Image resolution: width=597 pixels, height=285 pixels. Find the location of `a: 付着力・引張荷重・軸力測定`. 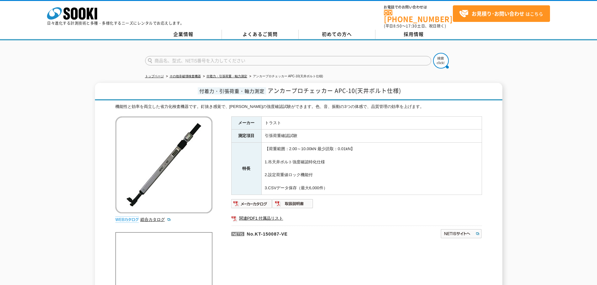

a: 付着力・引張荷重・軸力測定 is located at coordinates (227, 76).